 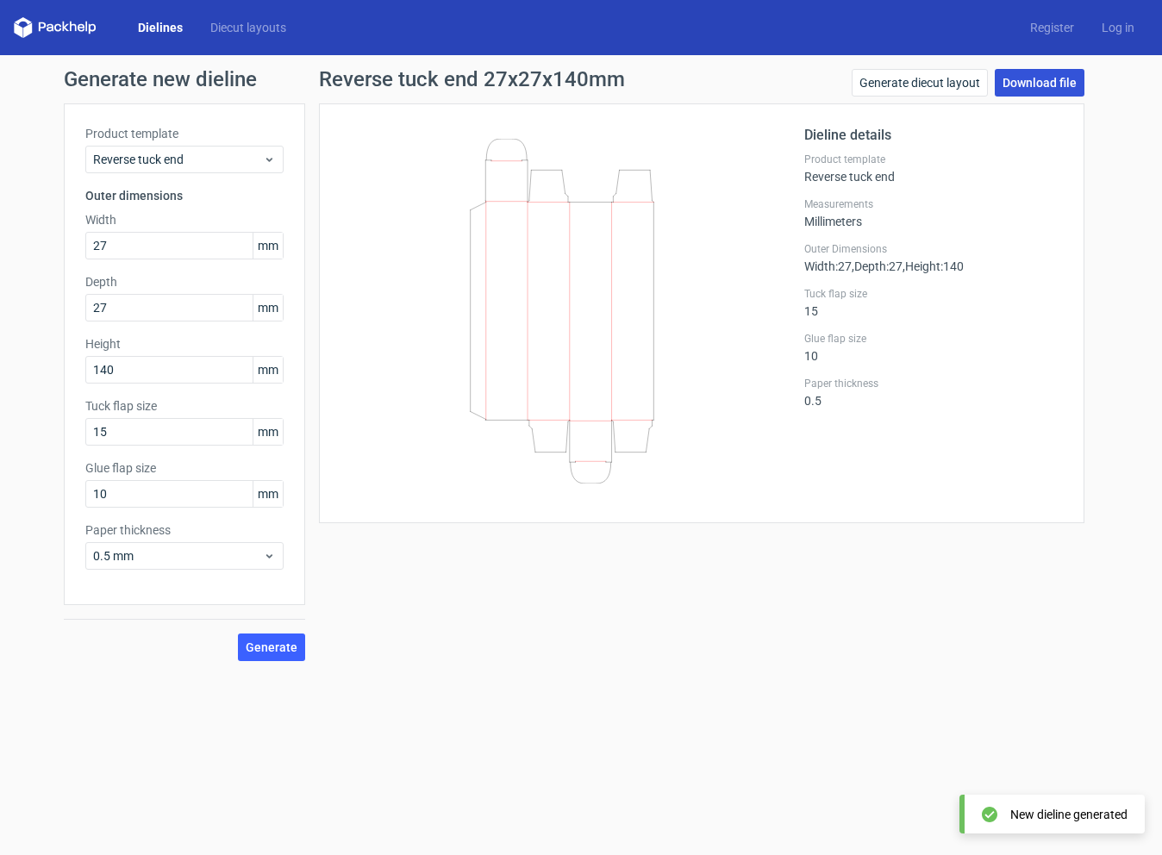 What do you see at coordinates (472, 79) in the screenshot?
I see `h1: Reverse tuck end 27x27x140mm` at bounding box center [472, 79].